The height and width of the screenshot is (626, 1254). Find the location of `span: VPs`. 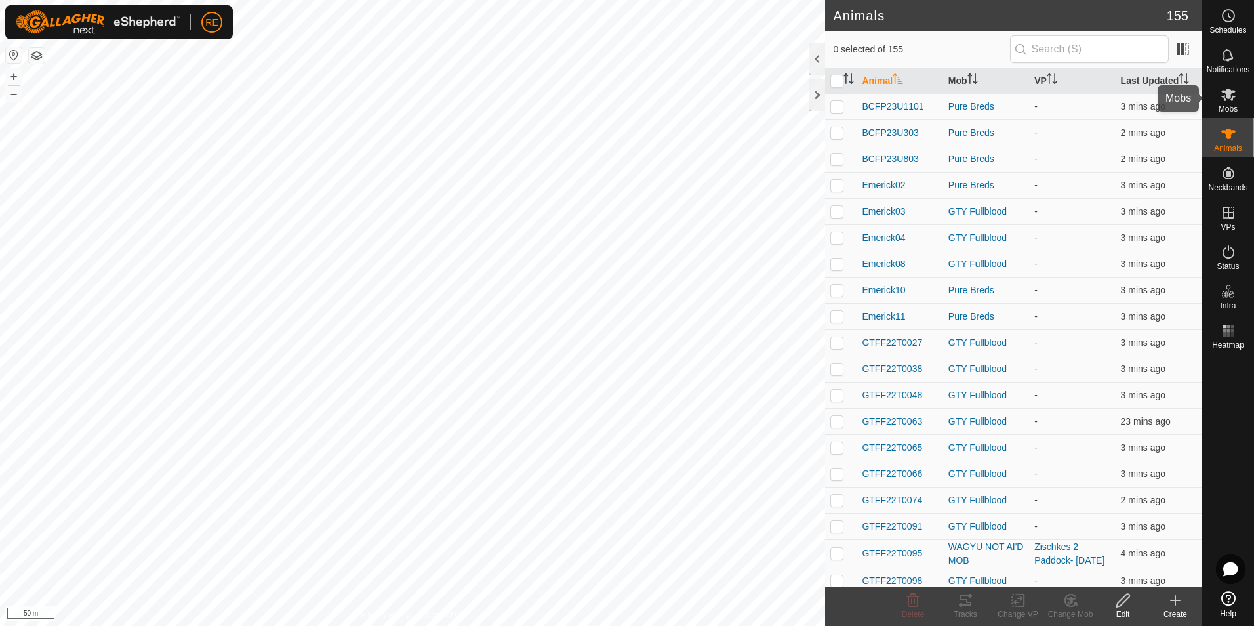

span: VPs is located at coordinates (1228, 227).